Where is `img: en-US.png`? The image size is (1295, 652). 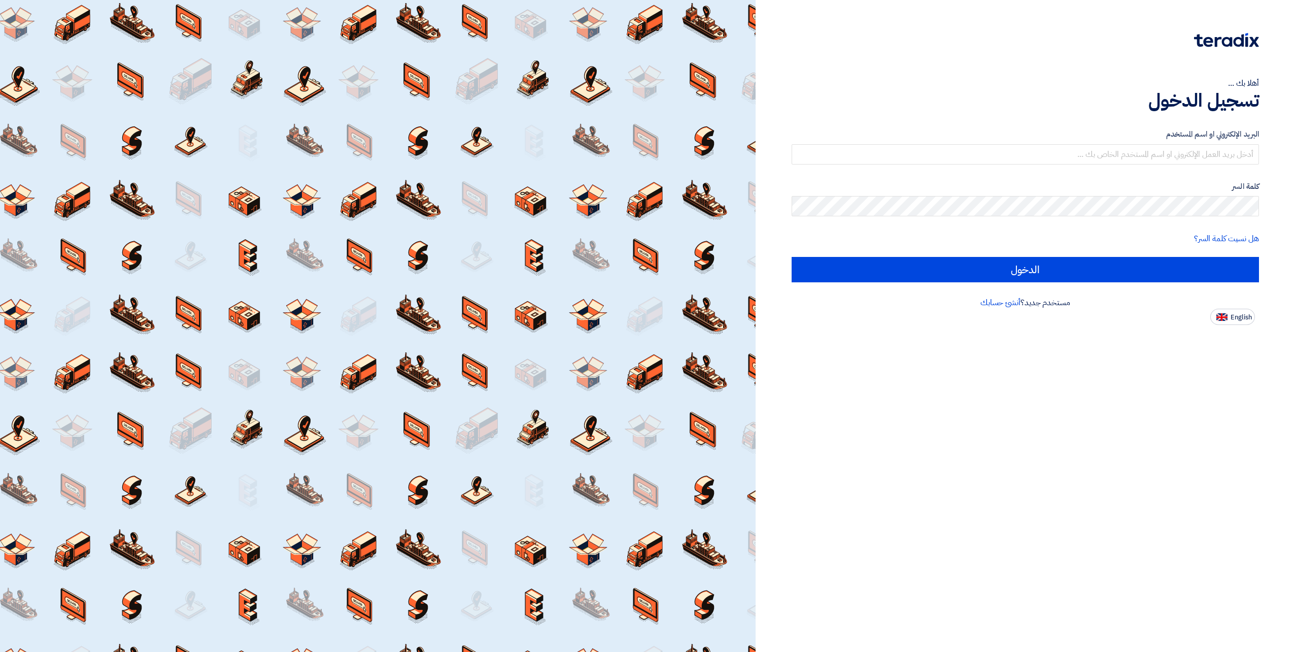
img: en-US.png is located at coordinates (1222, 317).